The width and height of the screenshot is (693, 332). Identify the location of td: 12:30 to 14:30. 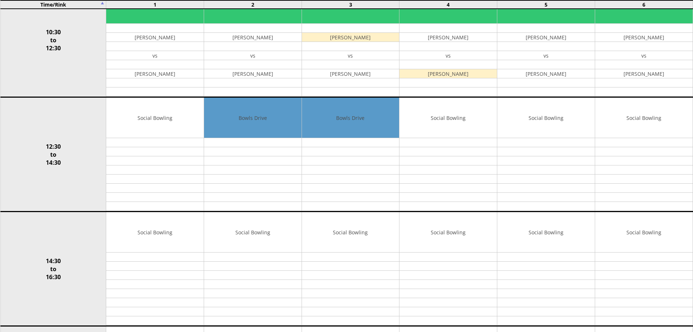
(53, 154).